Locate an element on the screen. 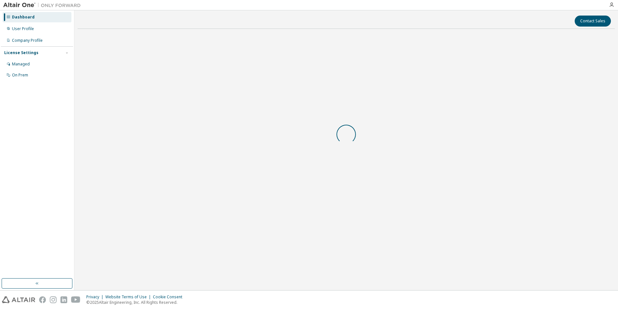  div: On Prem is located at coordinates (20, 75).